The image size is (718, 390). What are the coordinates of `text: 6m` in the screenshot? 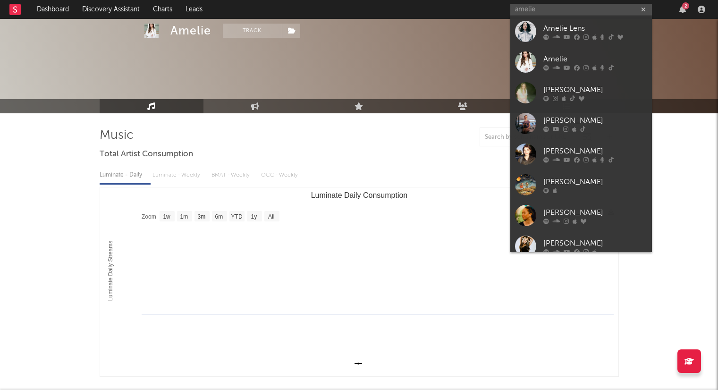 It's located at (218, 217).